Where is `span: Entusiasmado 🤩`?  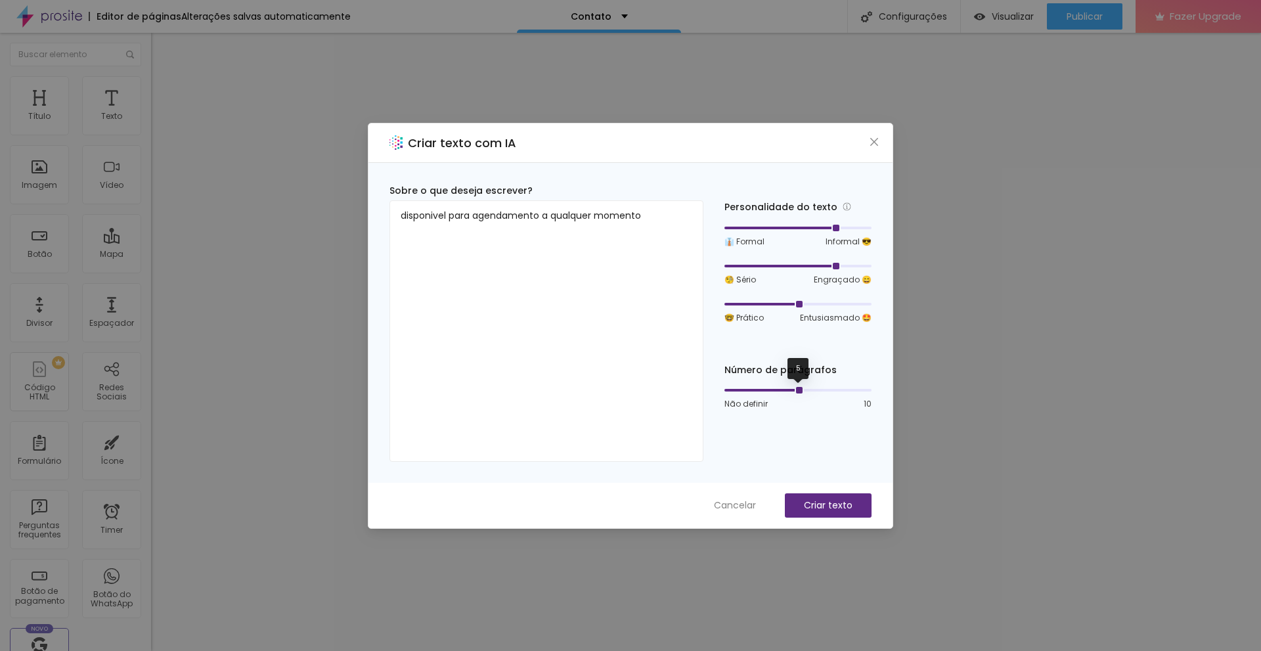
span: Entusiasmado 🤩 is located at coordinates (836, 318).